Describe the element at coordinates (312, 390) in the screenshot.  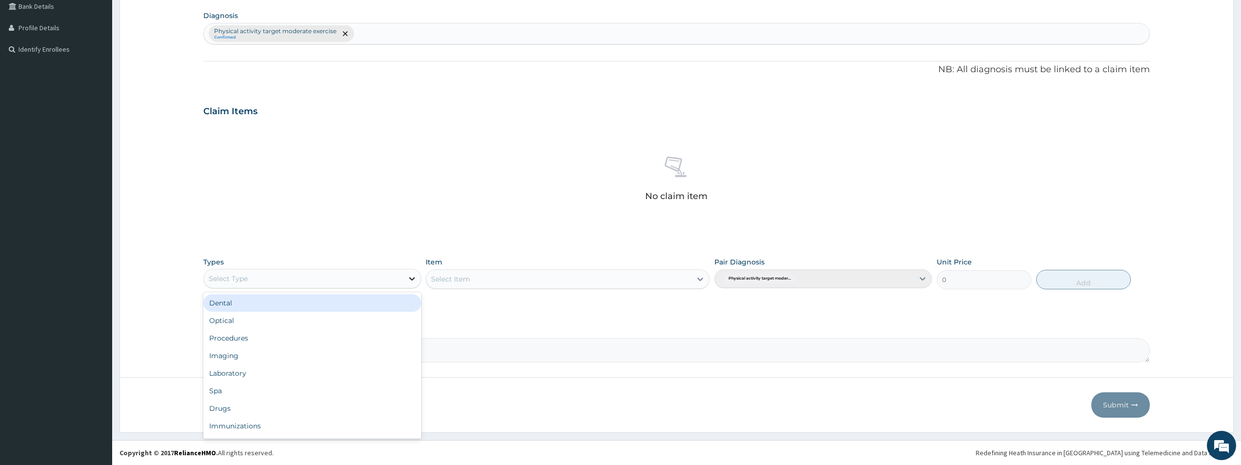
I see `div: Spa` at that location.